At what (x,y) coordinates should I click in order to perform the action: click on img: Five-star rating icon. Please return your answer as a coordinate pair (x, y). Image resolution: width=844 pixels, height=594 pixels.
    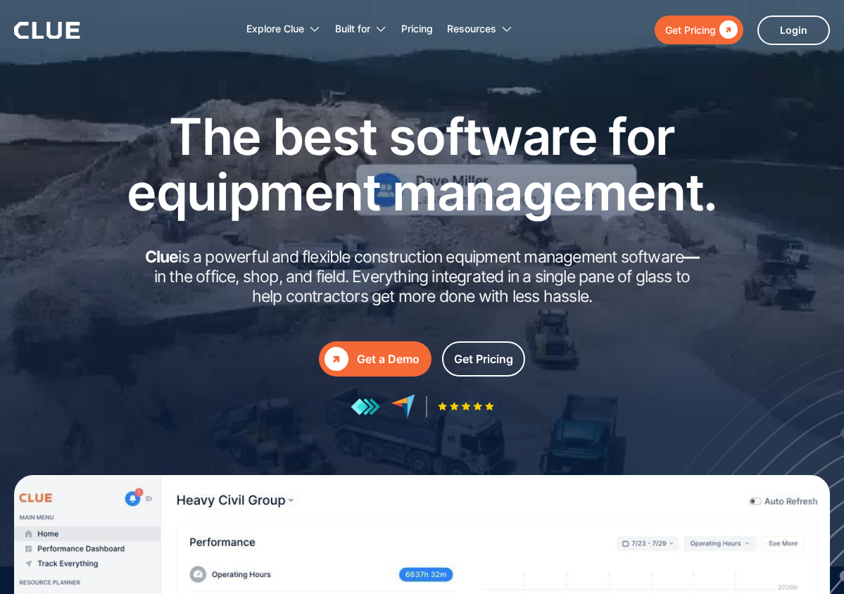
    Looking at the image, I should click on (466, 406).